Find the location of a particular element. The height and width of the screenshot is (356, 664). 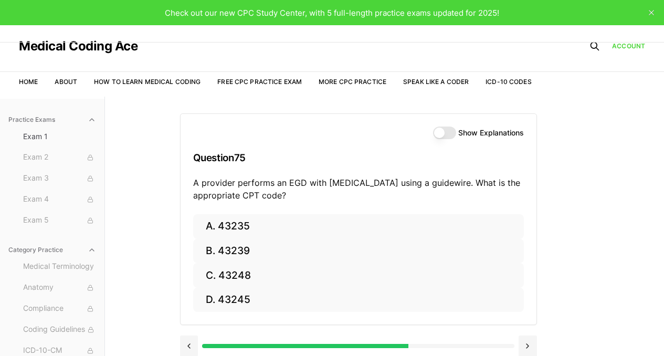

button: Anatomy is located at coordinates (59, 288).